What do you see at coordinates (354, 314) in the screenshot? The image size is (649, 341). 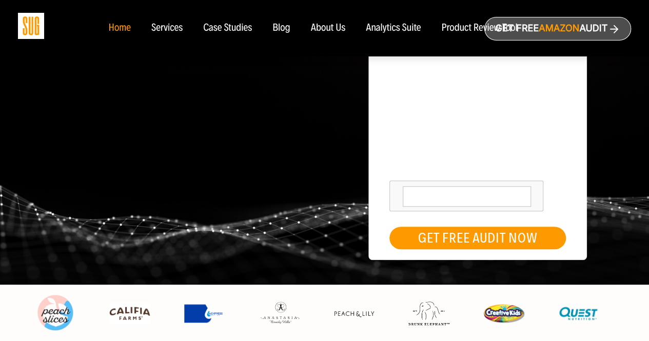 I see `img: Peach & Lily` at bounding box center [354, 314].